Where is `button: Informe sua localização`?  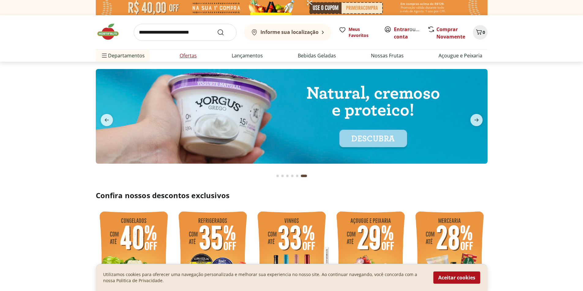 button: Informe sua localização is located at coordinates (288, 32).